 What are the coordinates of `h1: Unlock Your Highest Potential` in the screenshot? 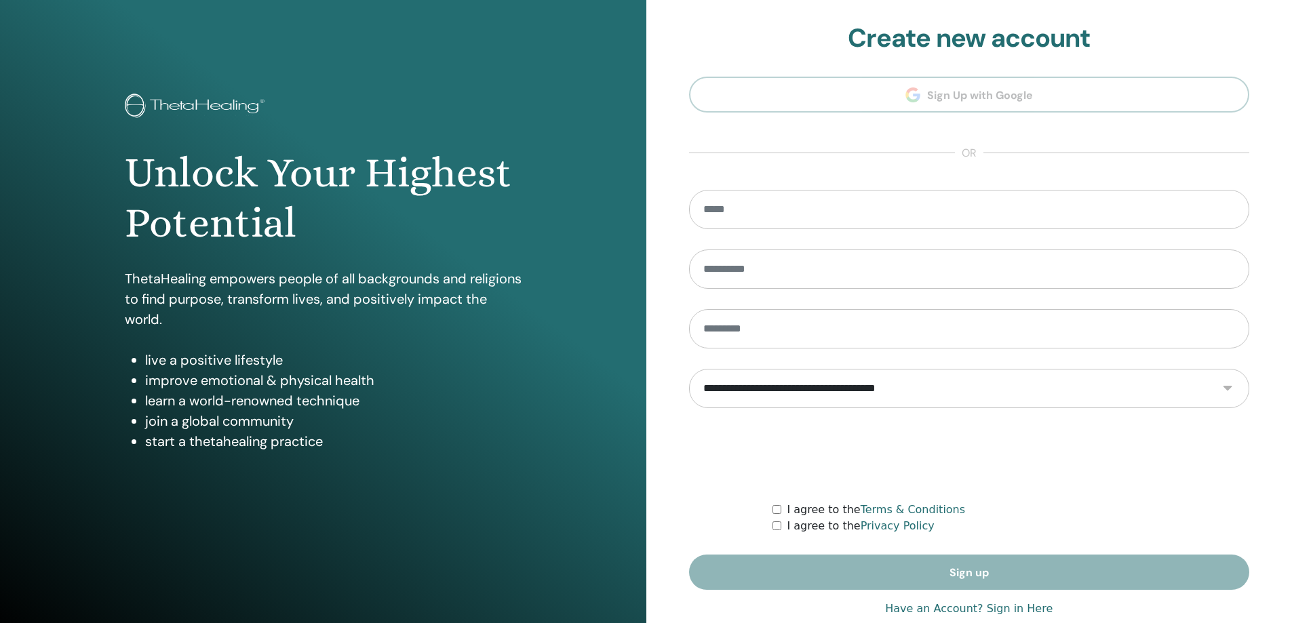 It's located at (323, 198).